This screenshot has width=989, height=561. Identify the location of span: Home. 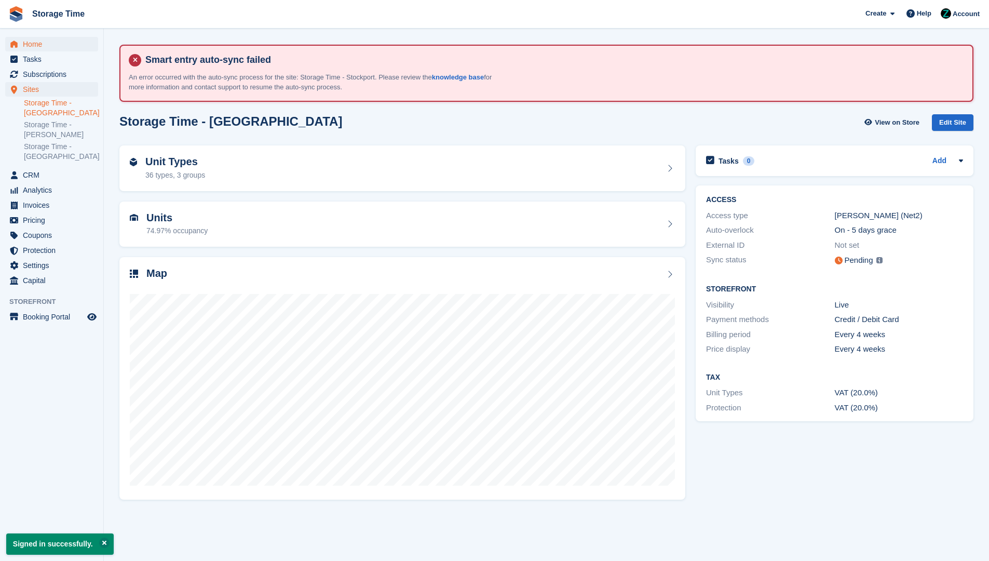
(54, 44).